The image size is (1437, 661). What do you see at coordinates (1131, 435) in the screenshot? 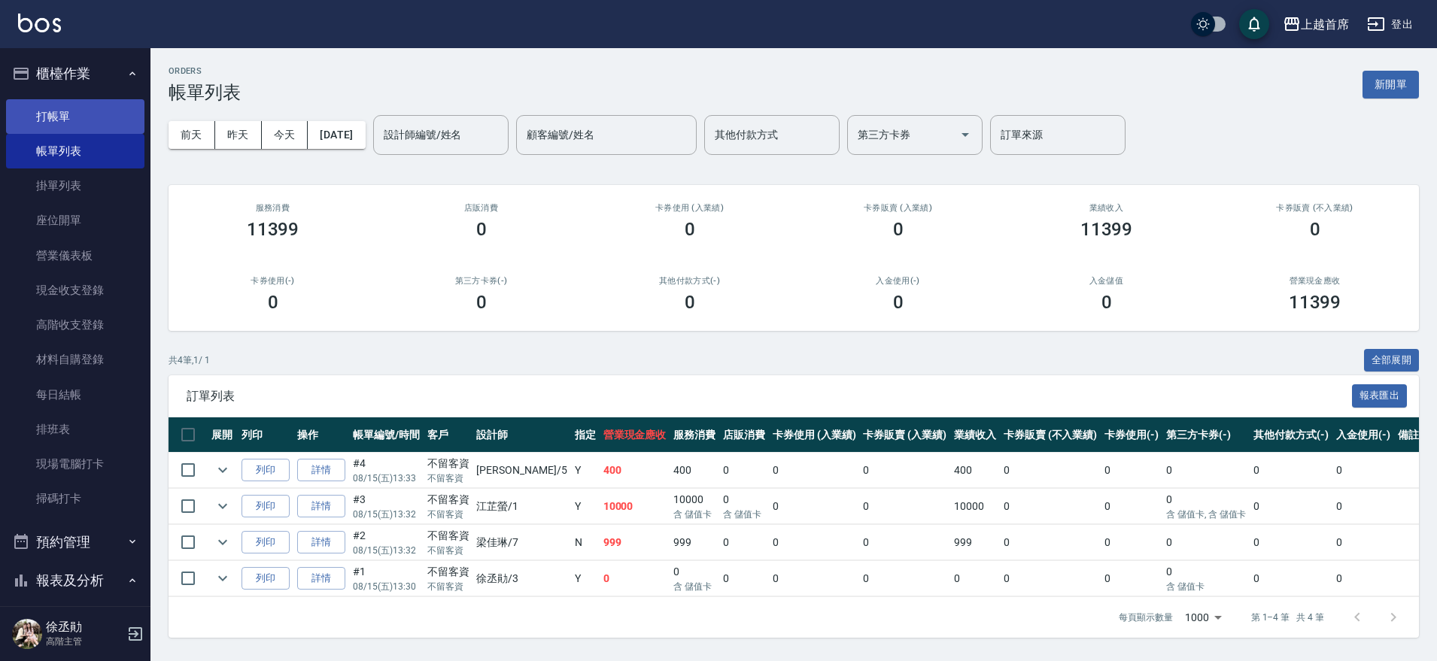
I see `th: 卡券使用(-)` at bounding box center [1131, 435].